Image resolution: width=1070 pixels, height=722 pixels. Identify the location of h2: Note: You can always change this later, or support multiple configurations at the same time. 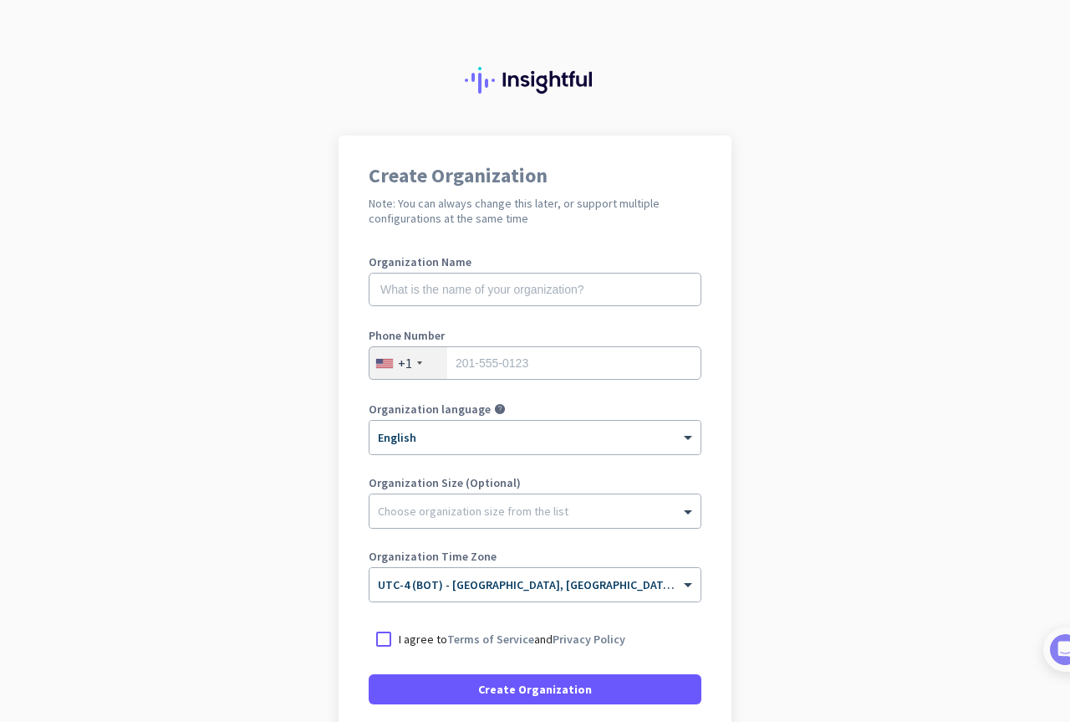
(535, 211).